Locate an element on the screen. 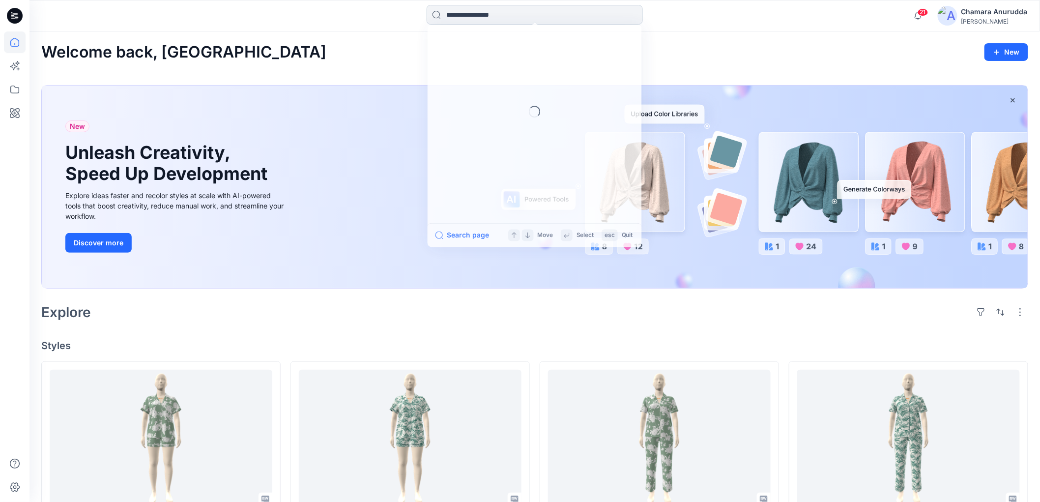 Image resolution: width=1040 pixels, height=502 pixels. a: Discover more is located at coordinates (176, 243).